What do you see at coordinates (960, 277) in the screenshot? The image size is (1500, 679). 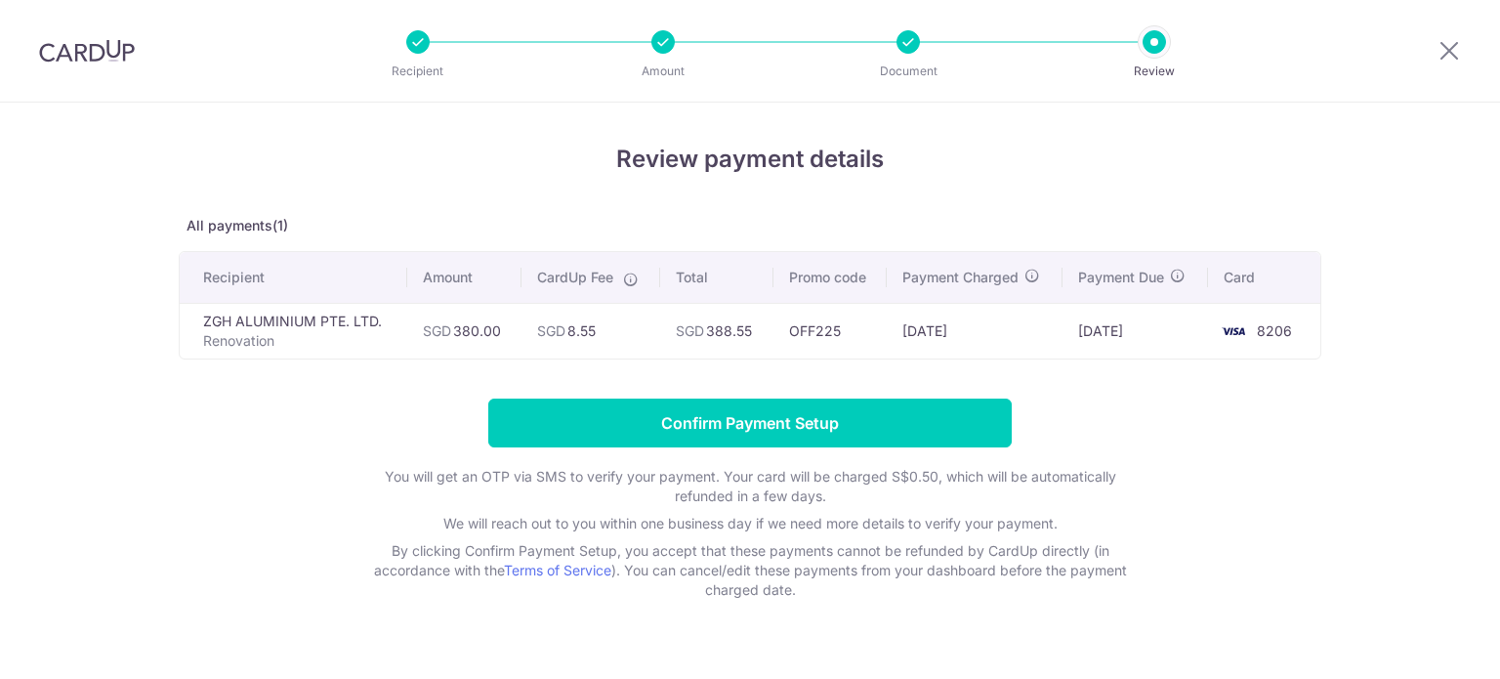 I see `span: Payment Charged` at bounding box center [960, 277].